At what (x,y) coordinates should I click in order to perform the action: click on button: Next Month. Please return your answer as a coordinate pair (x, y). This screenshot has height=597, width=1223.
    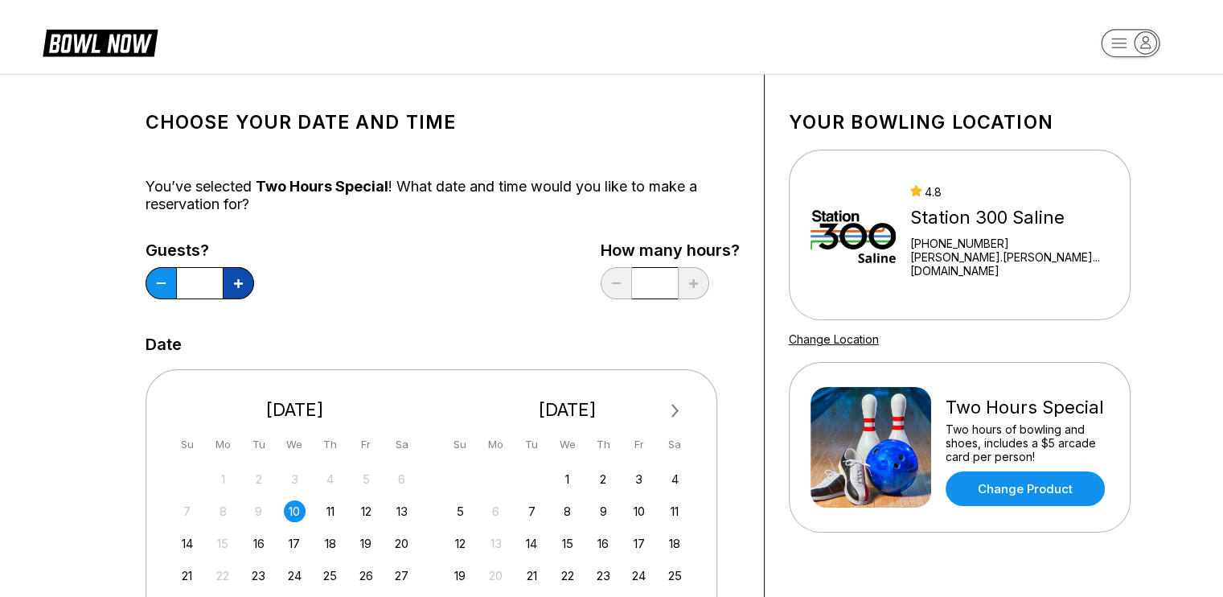
    Looking at the image, I should click on (676, 411).